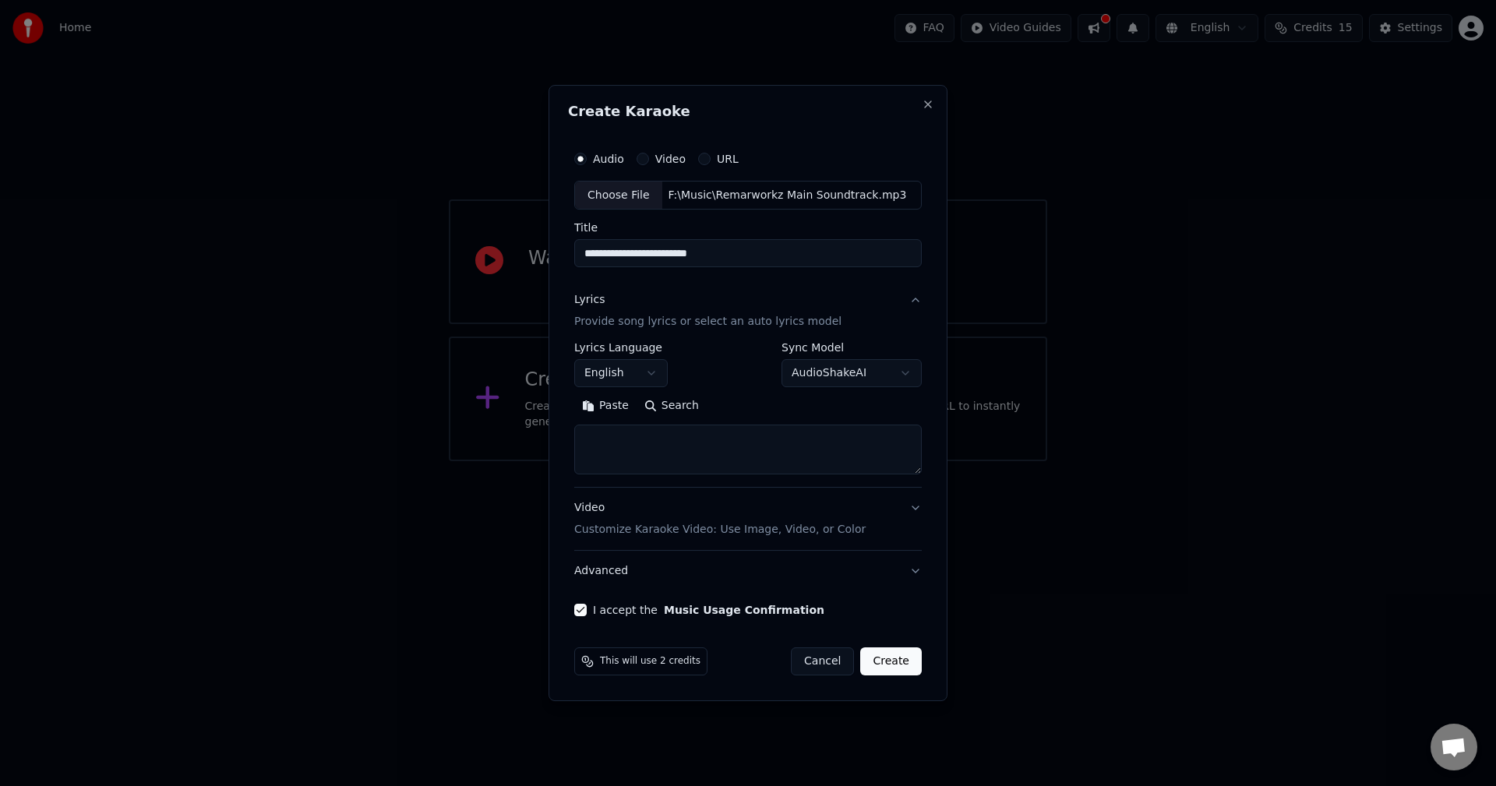 The width and height of the screenshot is (1496, 786). Describe the element at coordinates (619, 196) in the screenshot. I see `div: Choose File` at that location.